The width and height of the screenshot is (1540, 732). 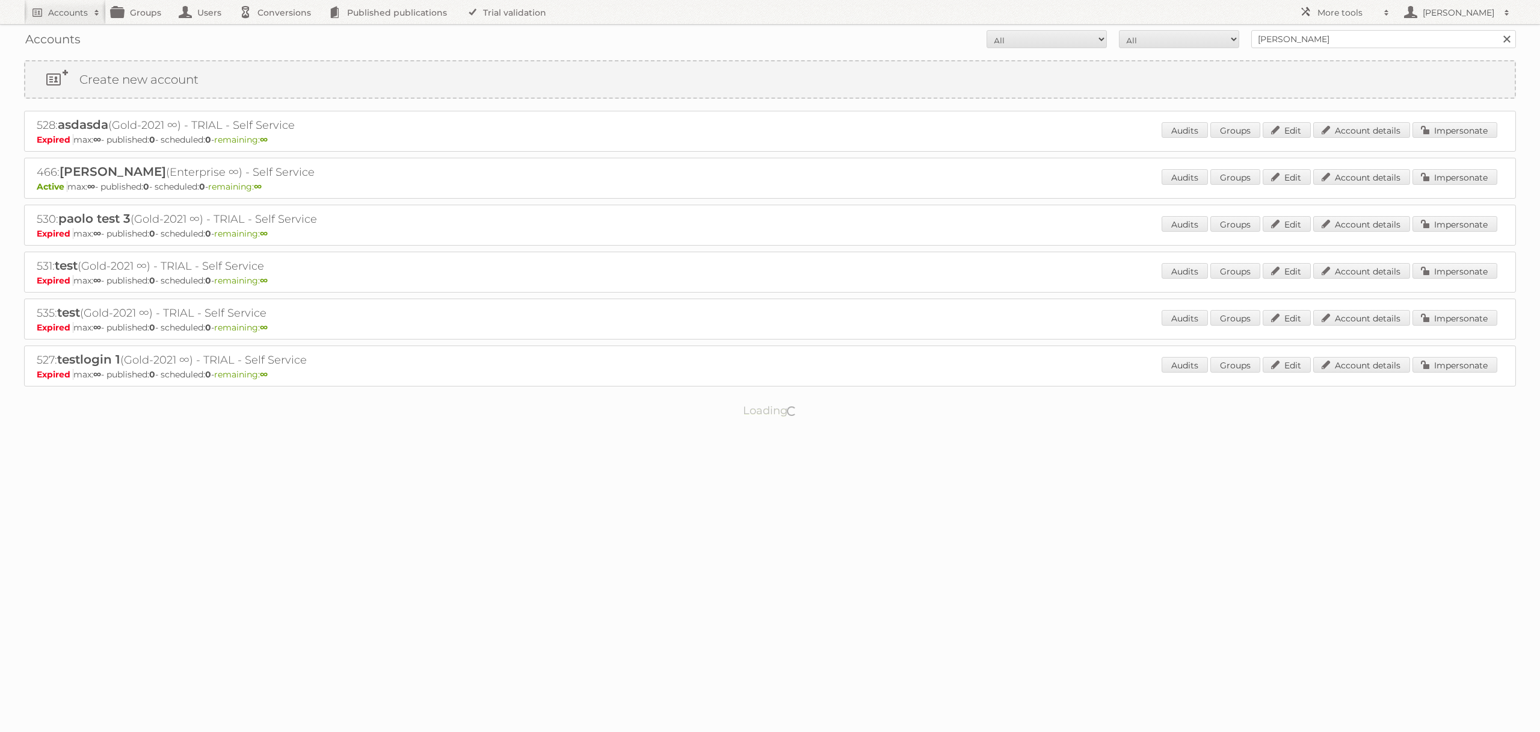 I want to click on p: Loading, so click(x=770, y=410).